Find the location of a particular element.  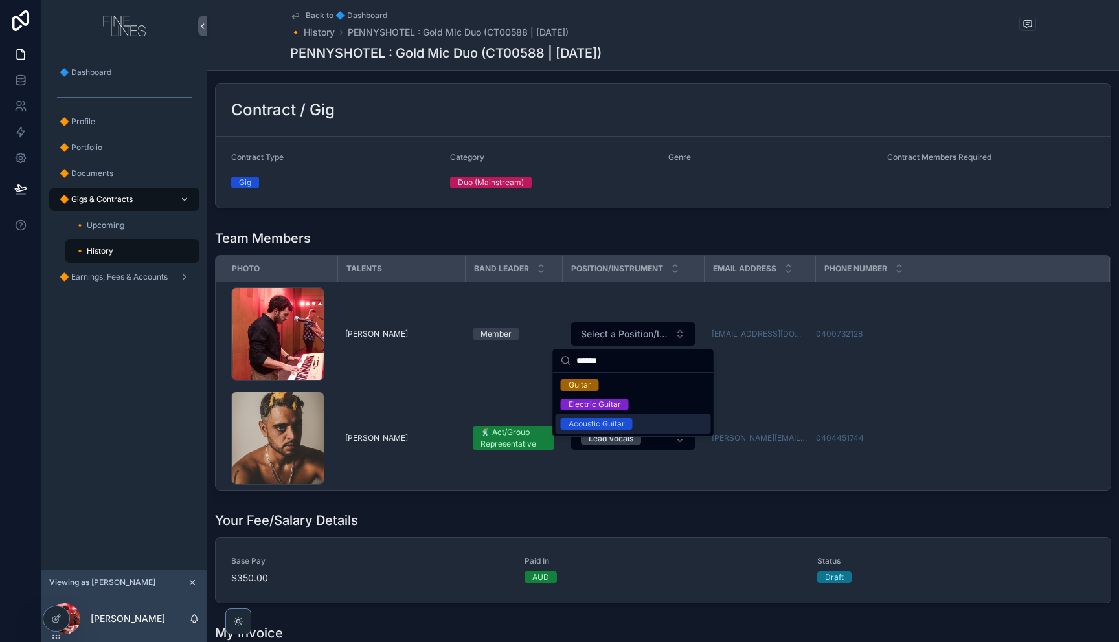

div: Duo (Mainstream) is located at coordinates (491, 183).